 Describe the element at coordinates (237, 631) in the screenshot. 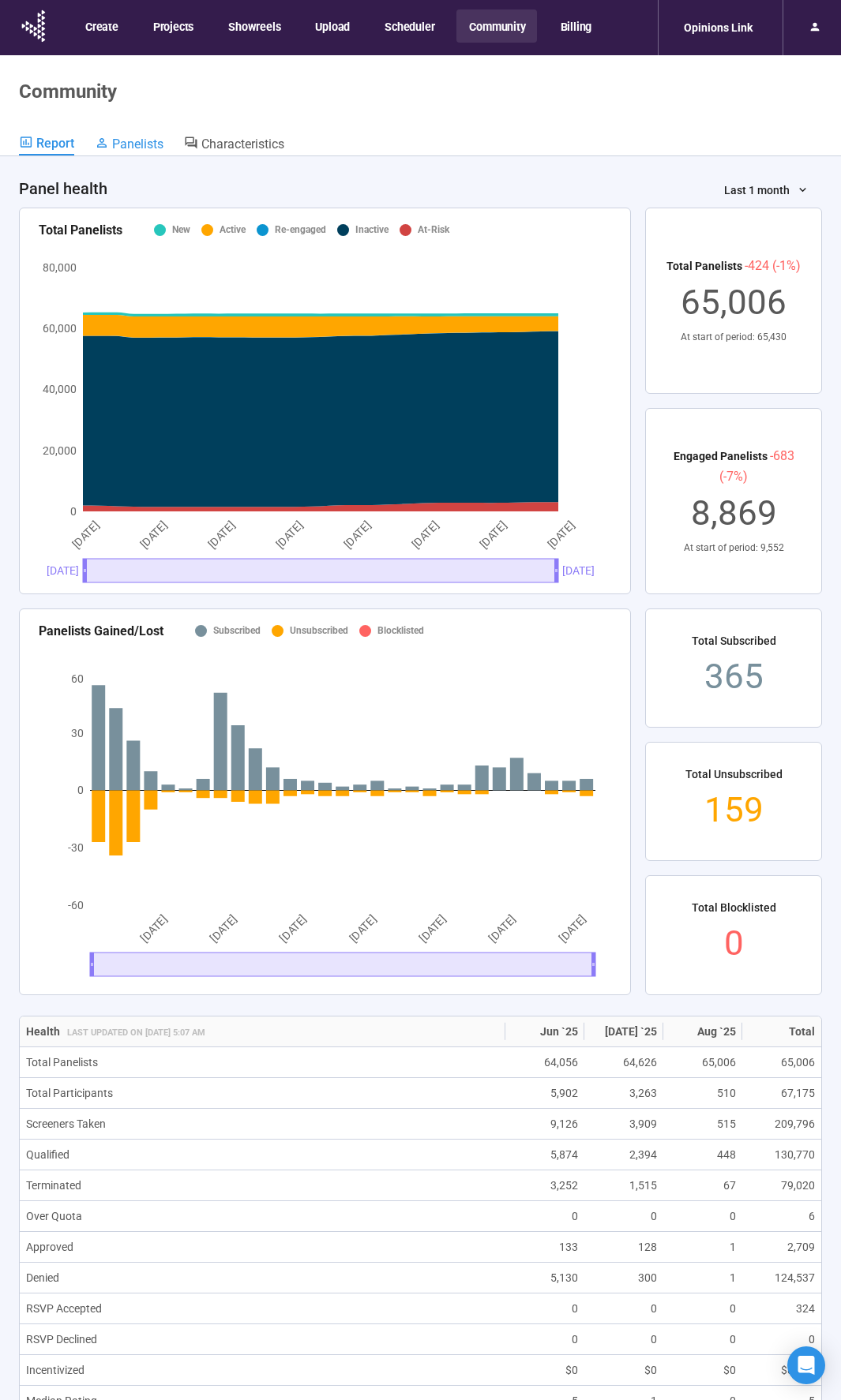

I see `div: Subscribed` at that location.